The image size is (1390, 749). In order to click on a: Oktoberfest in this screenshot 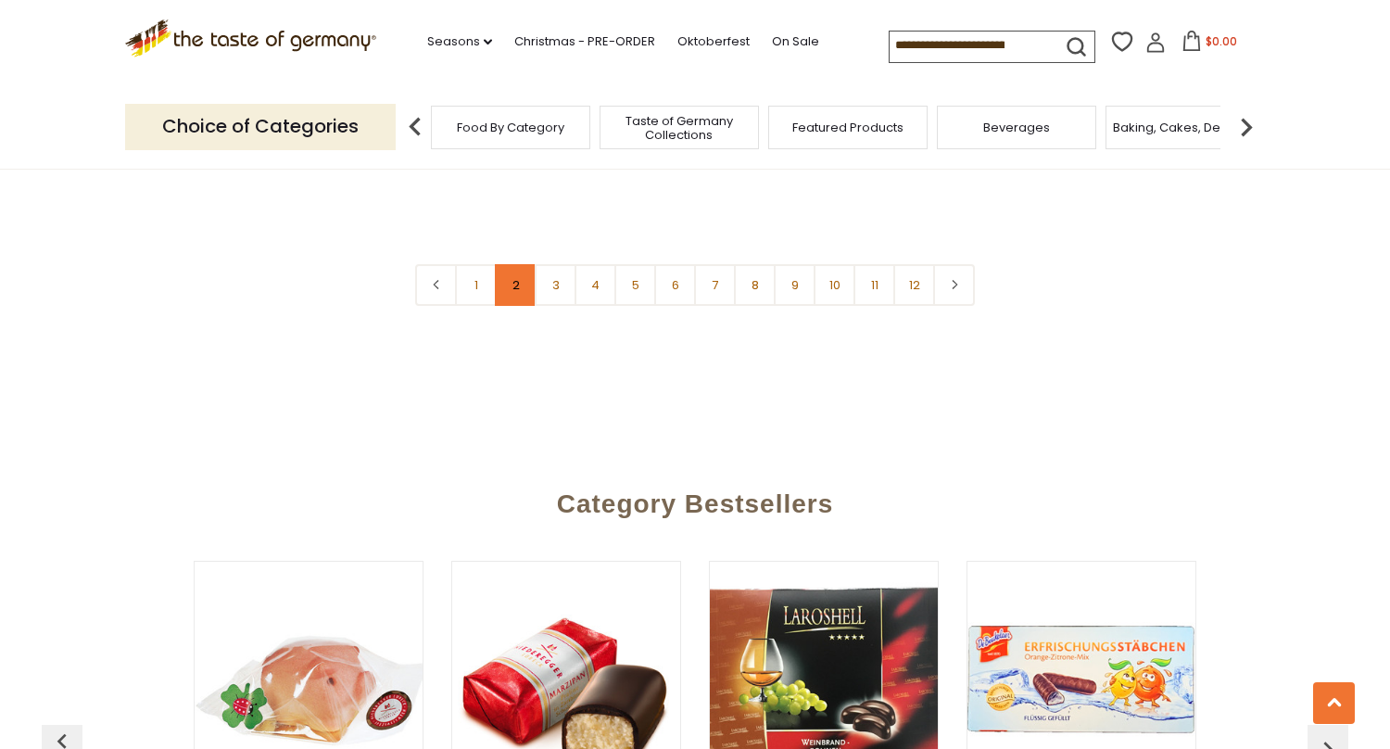, I will do `click(713, 42)`.